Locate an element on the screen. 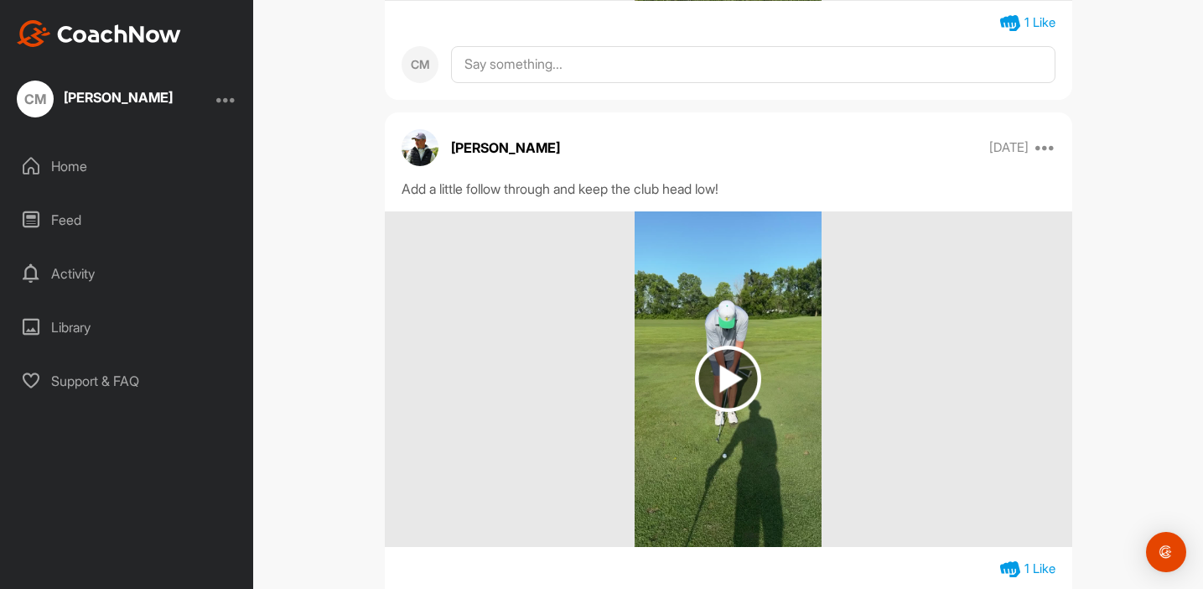 The height and width of the screenshot is (589, 1203). div: Support & FAQ is located at coordinates (127, 381).